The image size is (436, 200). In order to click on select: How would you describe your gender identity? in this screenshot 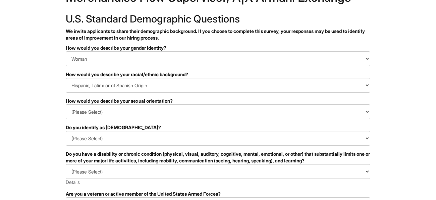, I will do `click(218, 59)`.